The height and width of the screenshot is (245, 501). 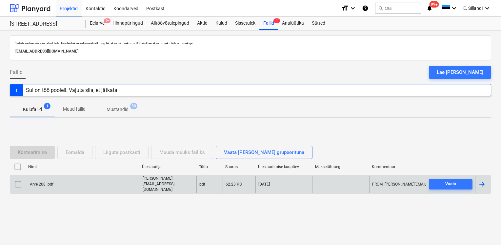 I want to click on span: search, so click(x=381, y=8).